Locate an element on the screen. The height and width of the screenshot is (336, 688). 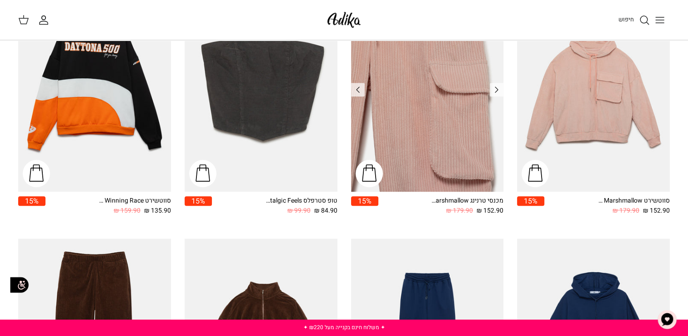
span: 99.90 ₪ is located at coordinates (299, 210).